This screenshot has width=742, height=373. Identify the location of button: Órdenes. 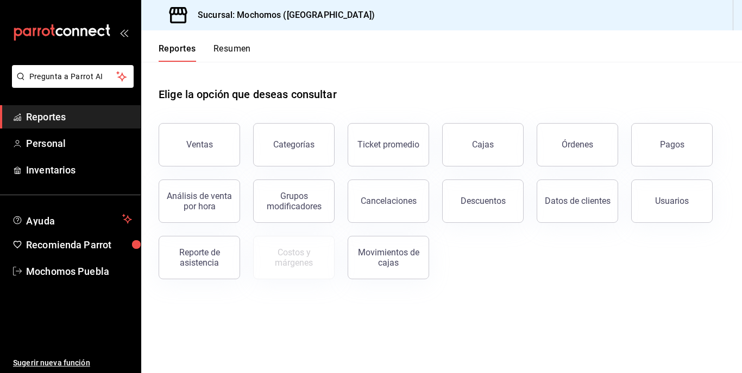
(577, 145).